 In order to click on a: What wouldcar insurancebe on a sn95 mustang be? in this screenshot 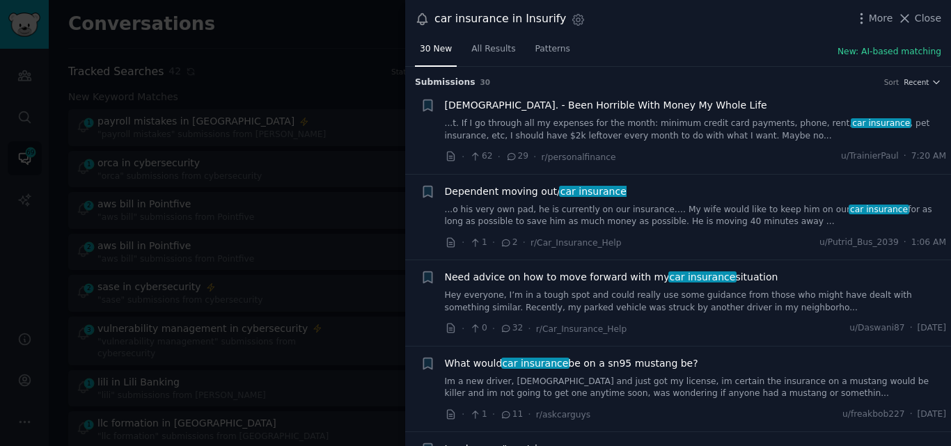, I will do `click(572, 364)`.